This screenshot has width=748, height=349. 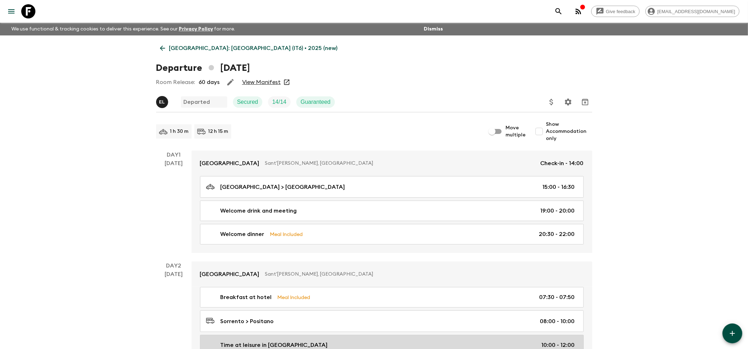 What do you see at coordinates (558, 211) in the screenshot?
I see `p: 19:00 - 20:00` at bounding box center [558, 211].